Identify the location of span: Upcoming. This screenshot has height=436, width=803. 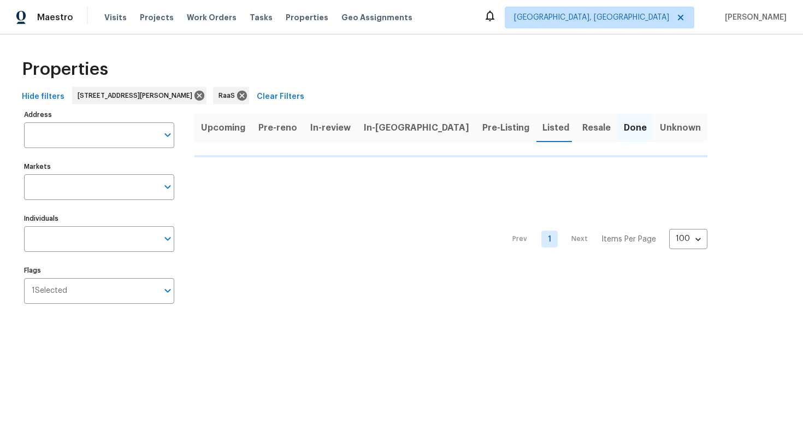
(223, 128).